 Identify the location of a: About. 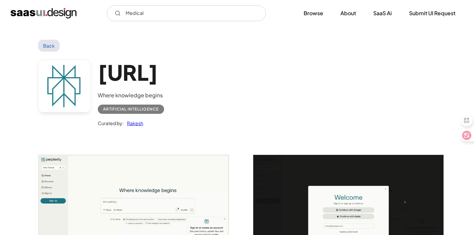
(348, 13).